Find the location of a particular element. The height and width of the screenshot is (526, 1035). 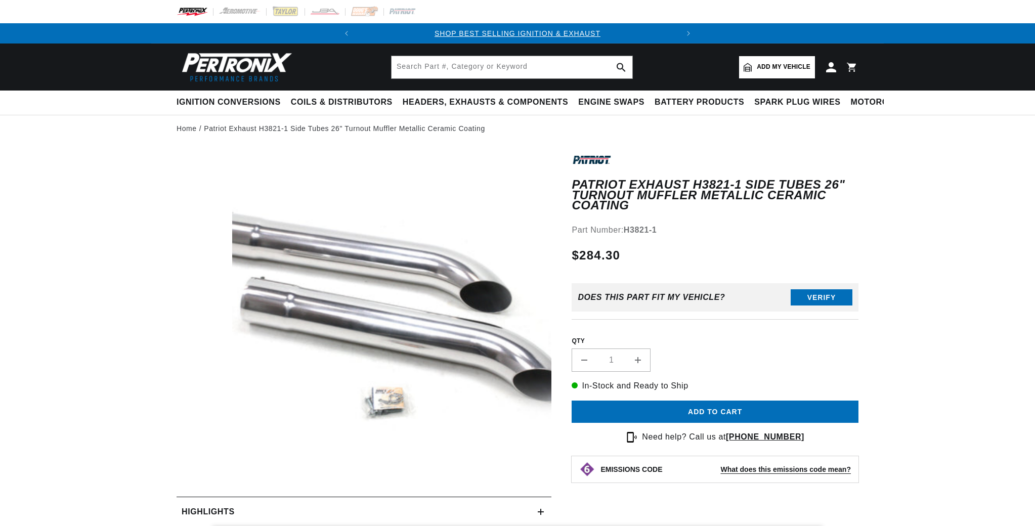

label: QTY is located at coordinates (715, 341).